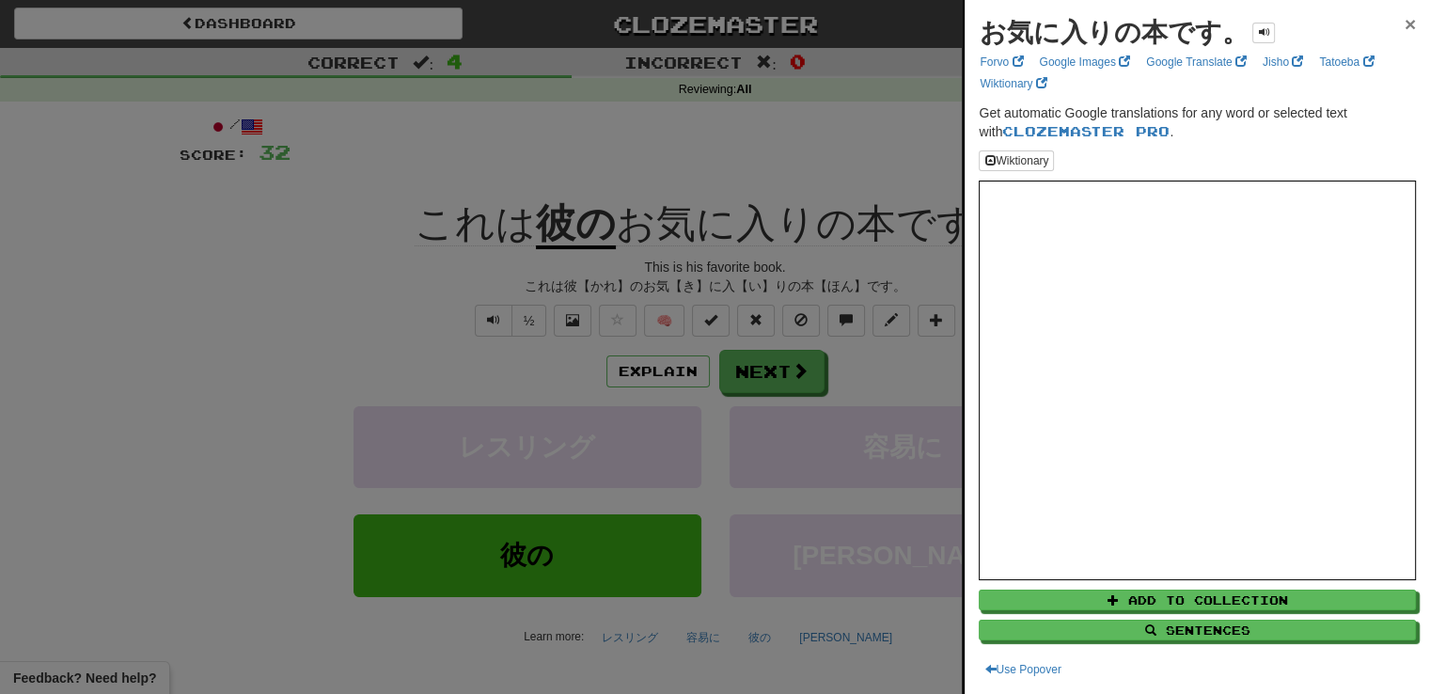 This screenshot has width=1430, height=694. I want to click on a: Jisho, so click(1283, 62).